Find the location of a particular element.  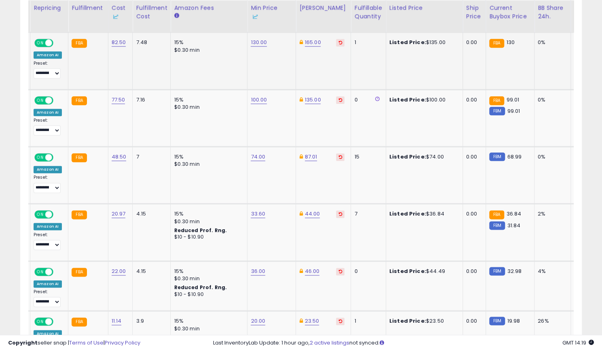

a: 36.00 is located at coordinates (258, 271).